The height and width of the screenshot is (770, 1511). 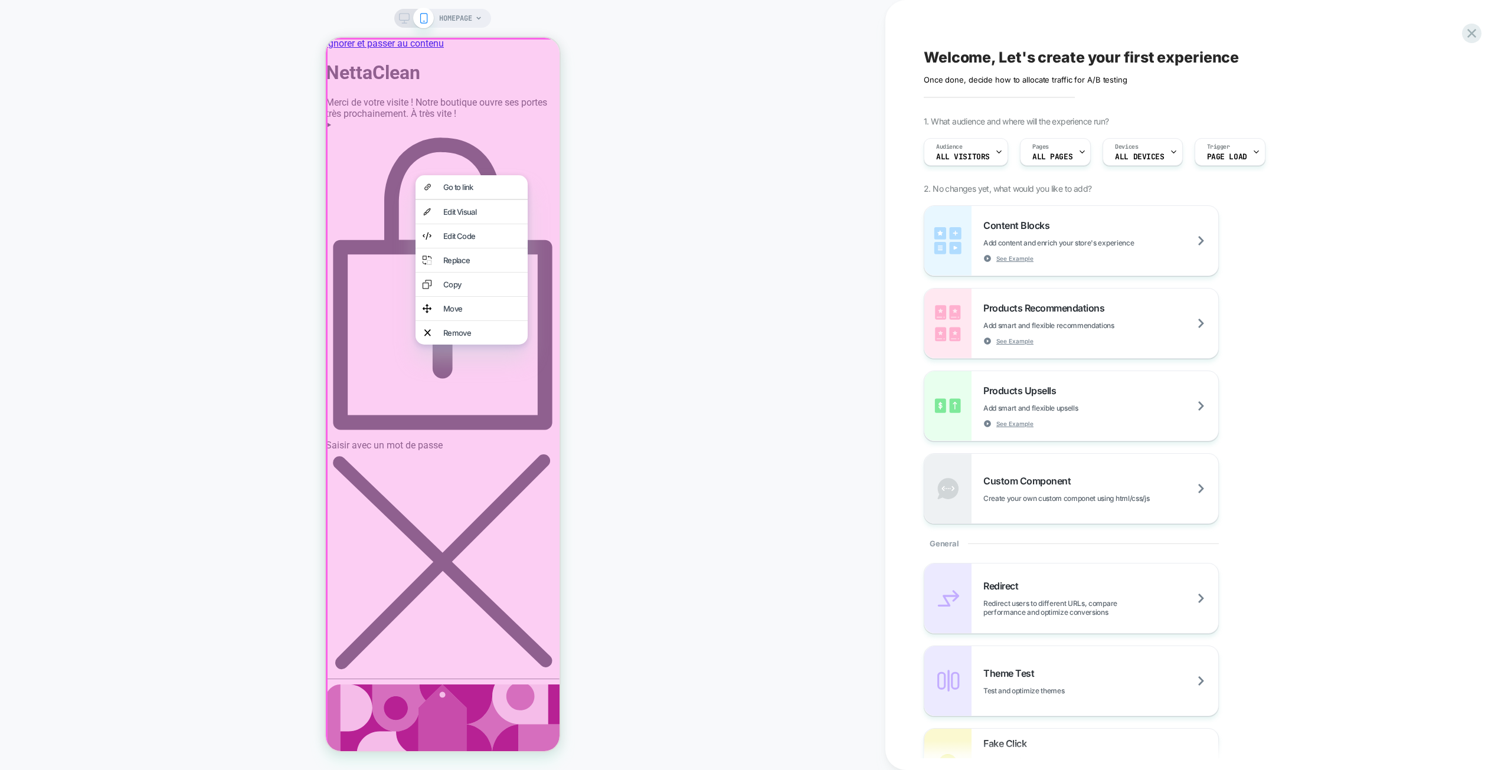 I want to click on span: Custom Component, so click(x=1030, y=481).